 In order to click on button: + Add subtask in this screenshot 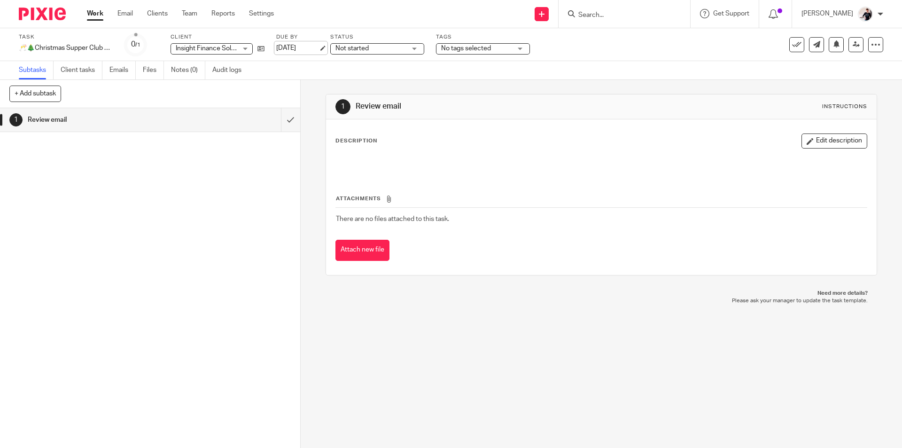, I will do `click(35, 94)`.